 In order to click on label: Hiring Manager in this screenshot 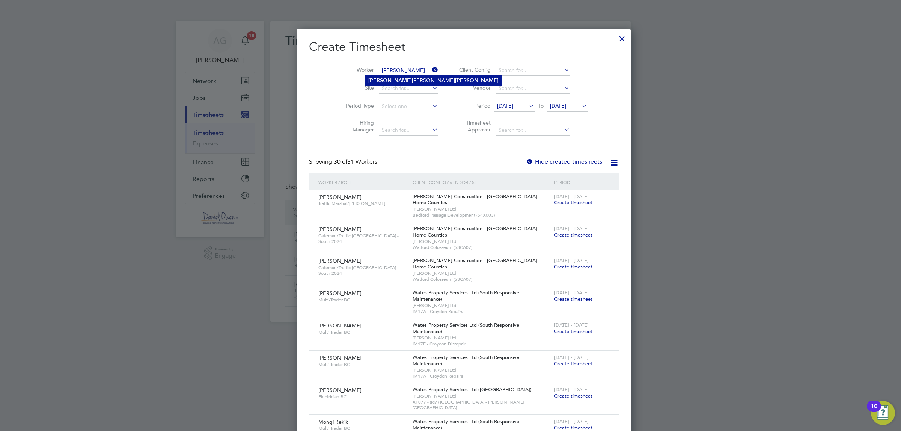, I will do `click(357, 126)`.